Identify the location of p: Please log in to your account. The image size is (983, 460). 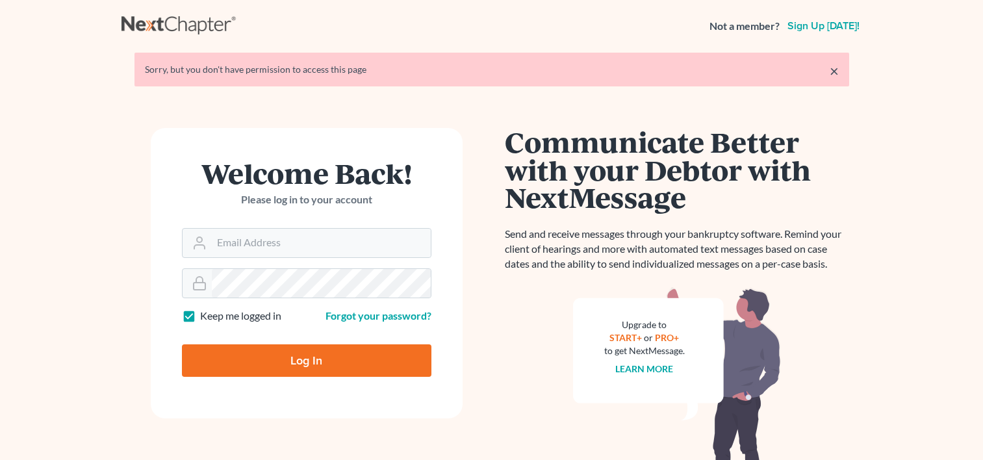
(307, 200).